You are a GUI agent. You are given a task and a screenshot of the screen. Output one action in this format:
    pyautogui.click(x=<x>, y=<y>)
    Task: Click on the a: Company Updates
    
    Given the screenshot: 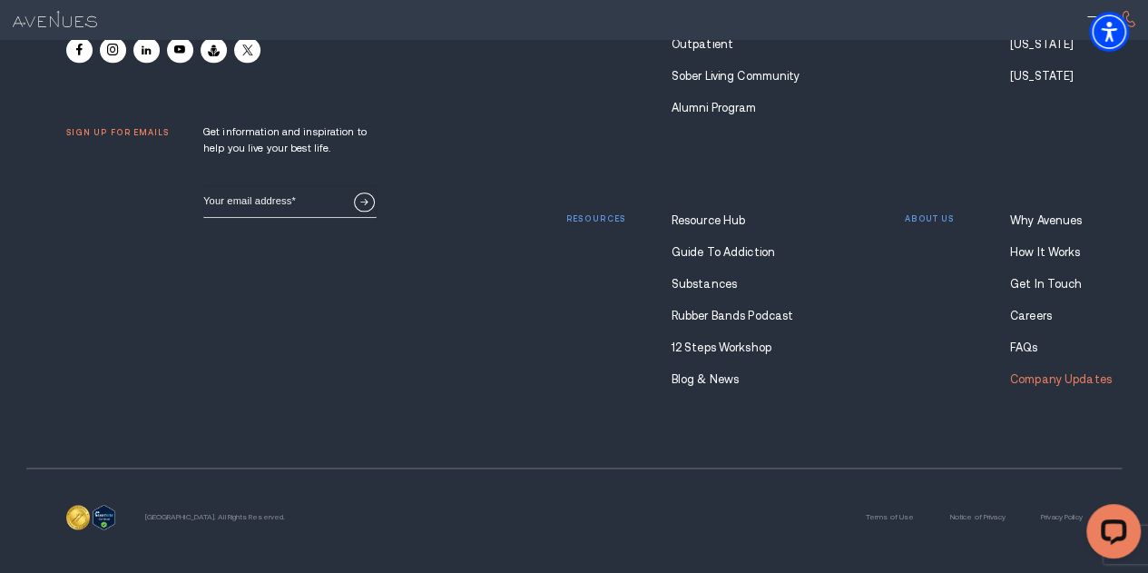 What is the action you would take?
    pyautogui.click(x=1047, y=379)
    